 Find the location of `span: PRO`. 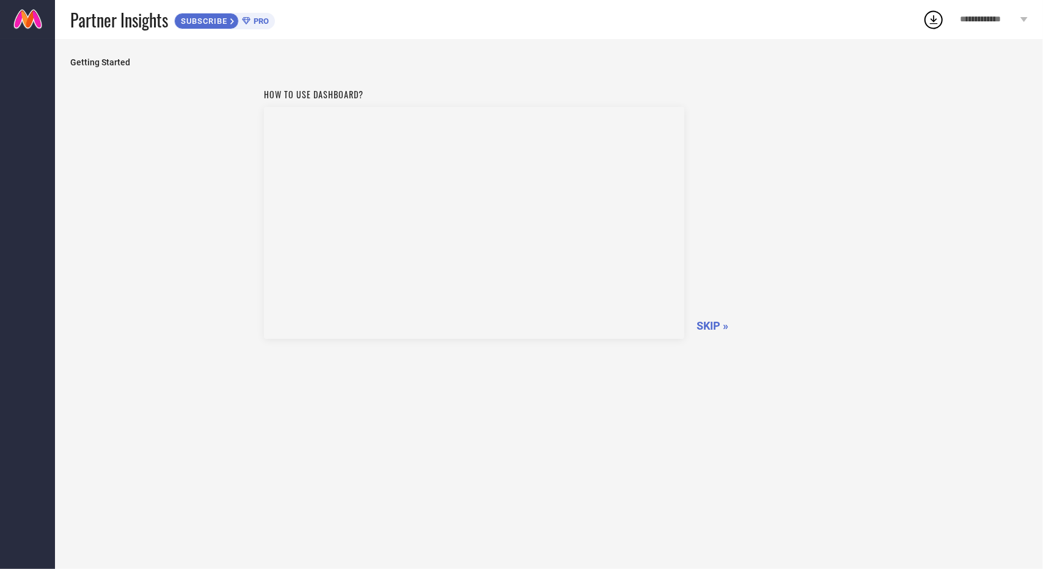

span: PRO is located at coordinates (260, 21).